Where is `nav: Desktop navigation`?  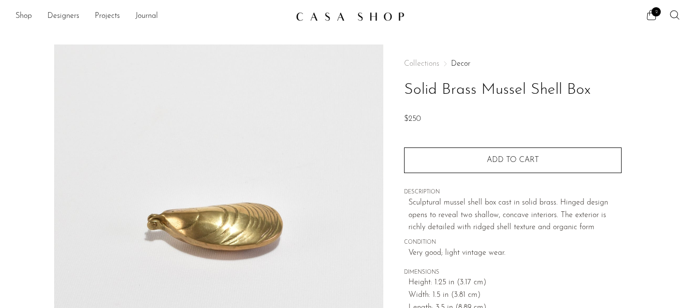
nav: Desktop navigation is located at coordinates (152, 16).